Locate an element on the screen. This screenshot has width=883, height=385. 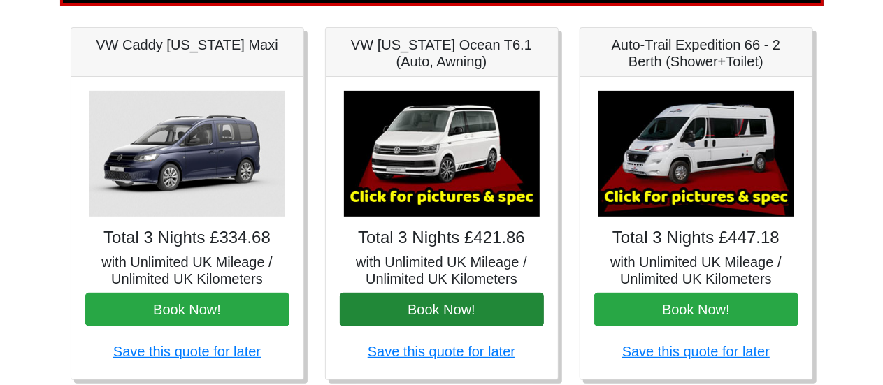
img: VW Caddy California Maxi is located at coordinates (187, 154).